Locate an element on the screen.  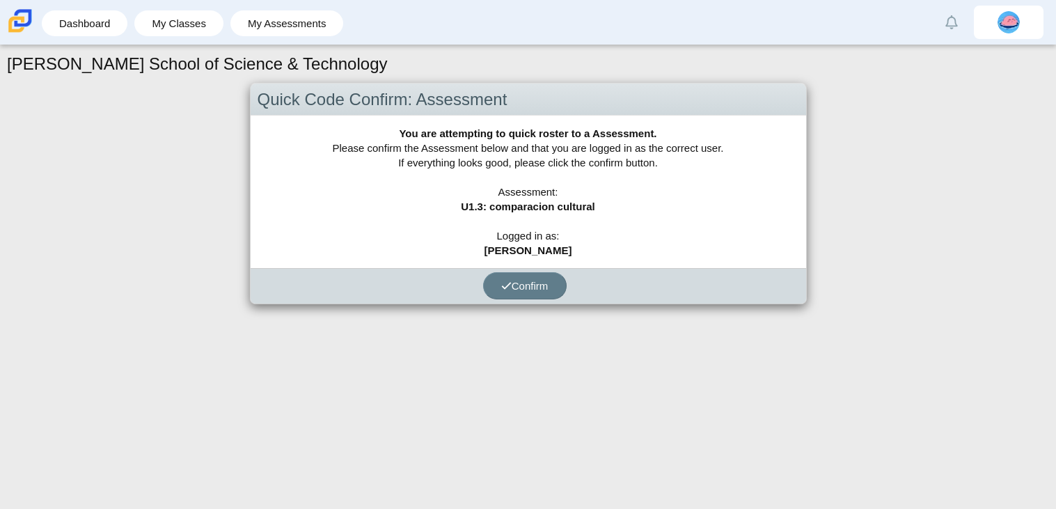
img: Carmen School of Science & Technology is located at coordinates (20, 21).